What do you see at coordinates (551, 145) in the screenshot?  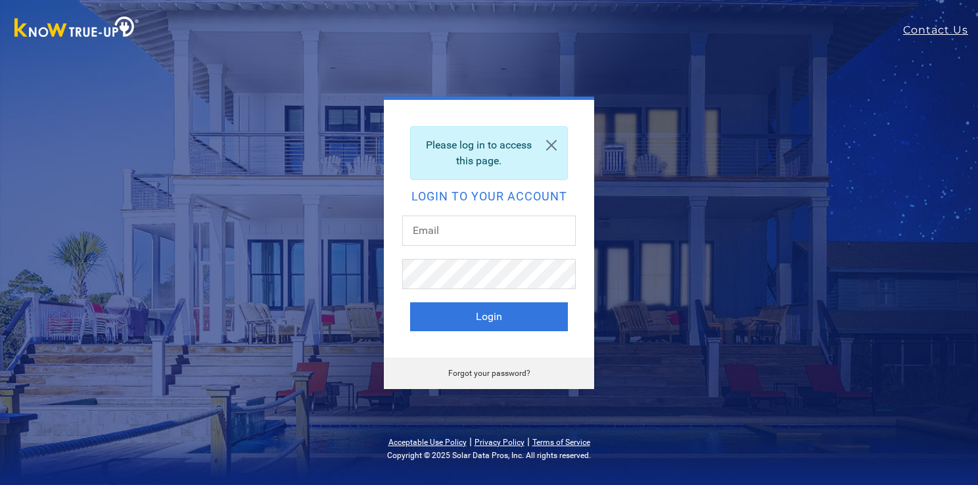 I see `a: Close` at bounding box center [551, 145].